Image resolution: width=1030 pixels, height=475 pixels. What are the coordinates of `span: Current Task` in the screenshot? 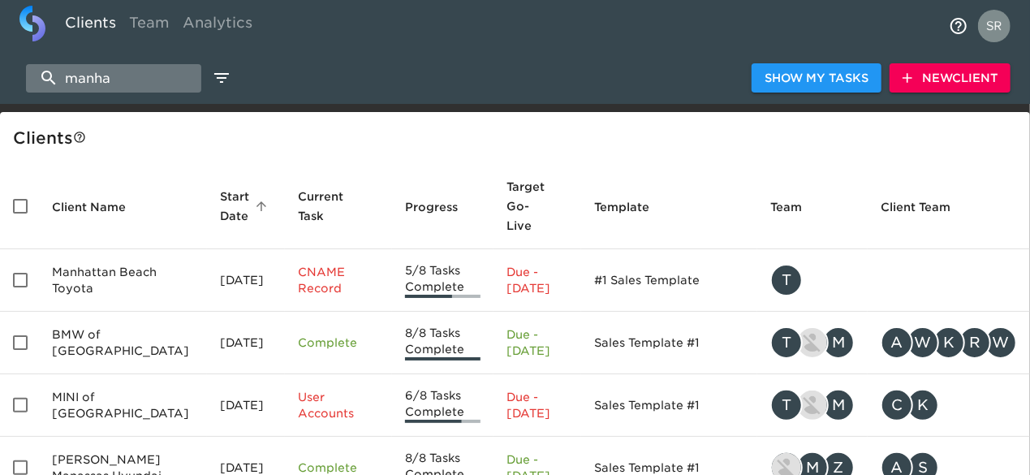 It's located at (338, 206).